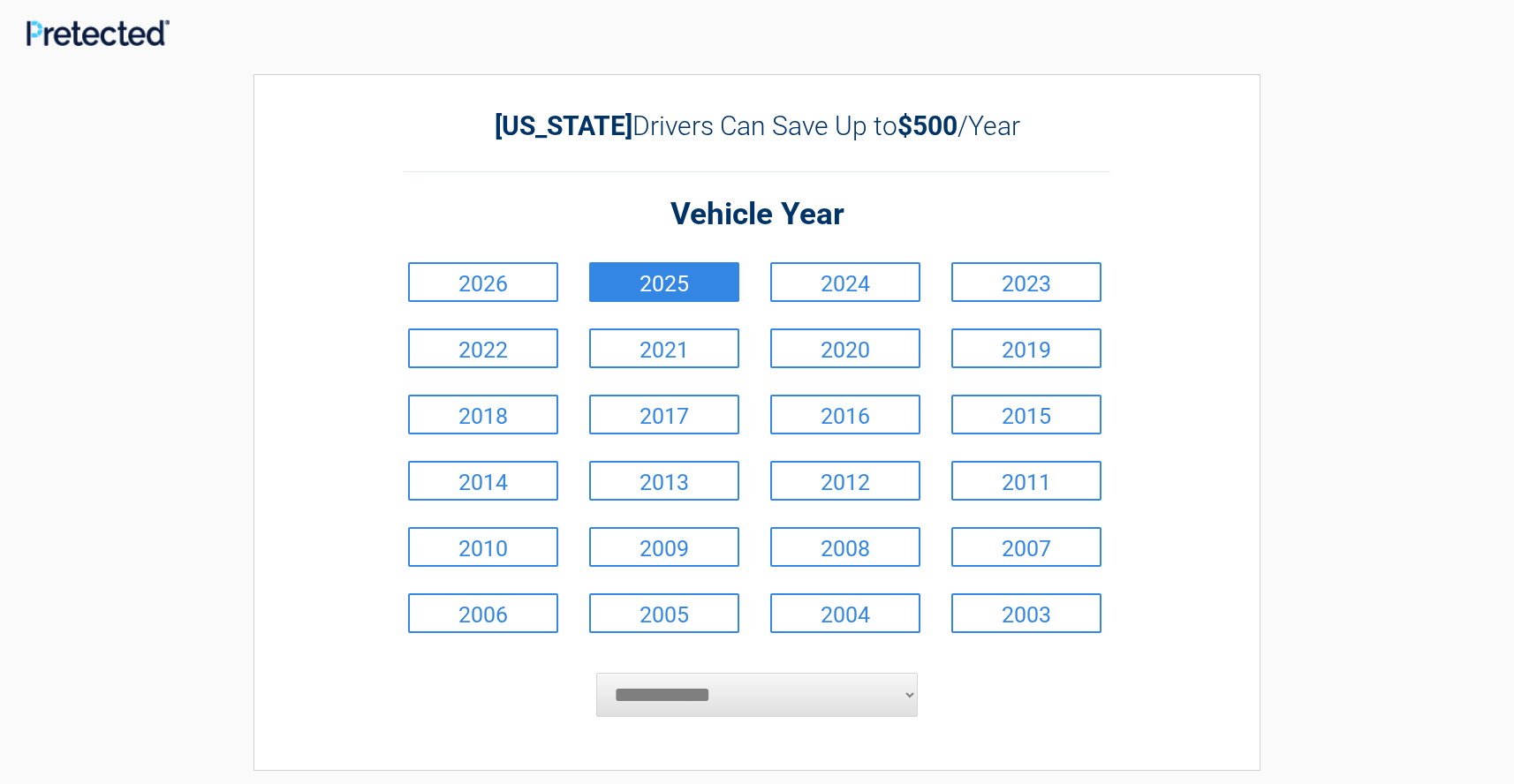 The image size is (1514, 784). What do you see at coordinates (483, 481) in the screenshot?
I see `a: 2014` at bounding box center [483, 481].